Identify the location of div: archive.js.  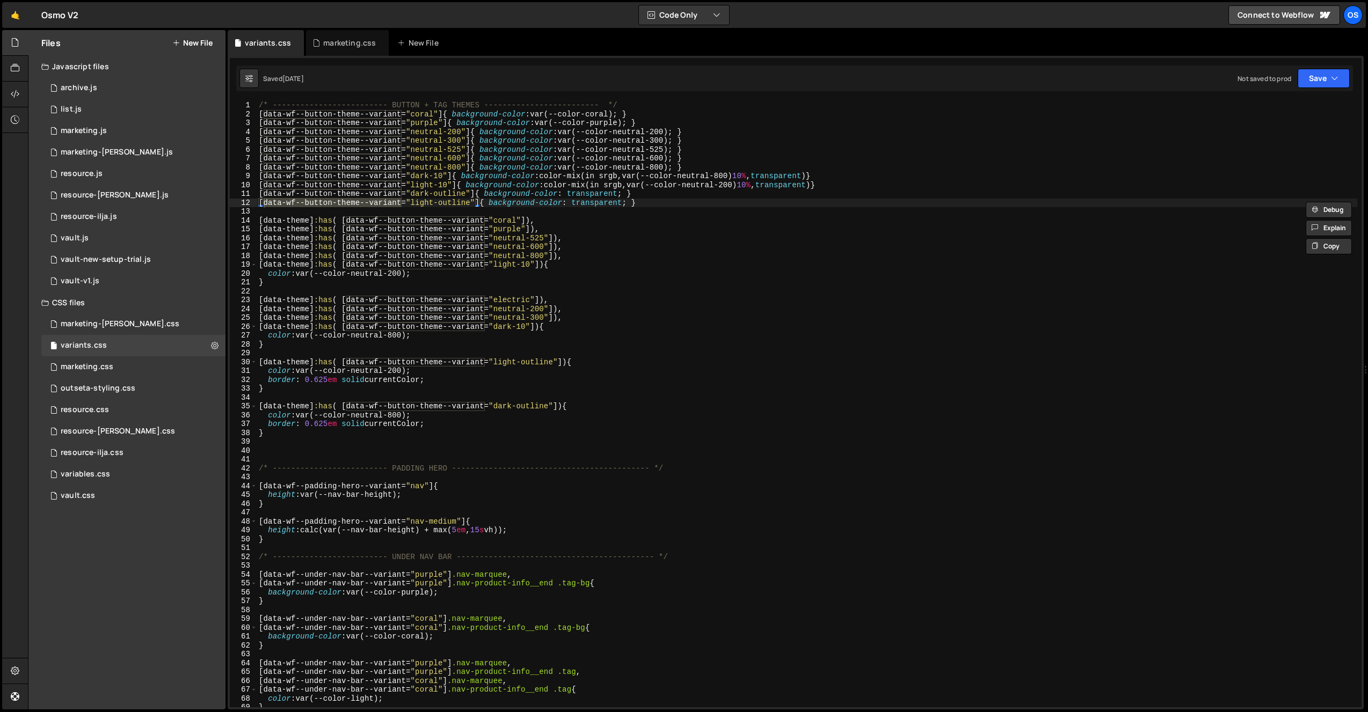
(79, 88).